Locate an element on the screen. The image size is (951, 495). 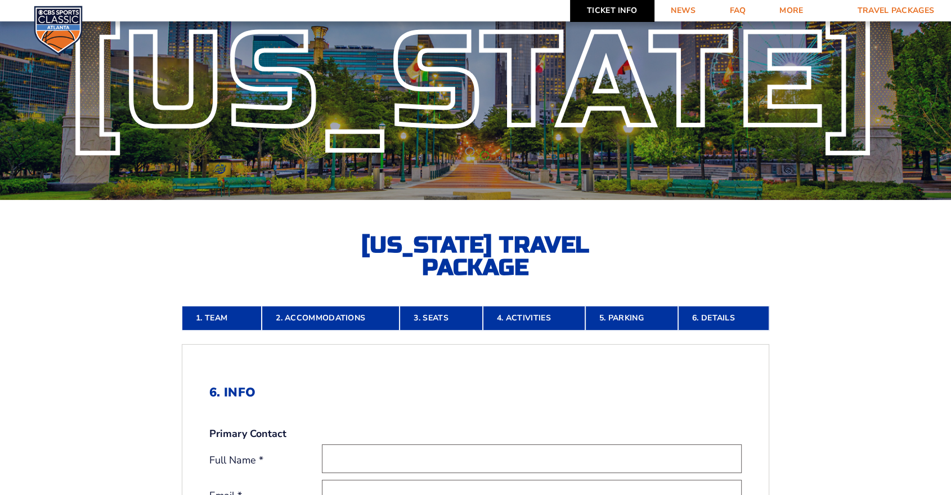
a: 2. Accommodations is located at coordinates (330, 318).